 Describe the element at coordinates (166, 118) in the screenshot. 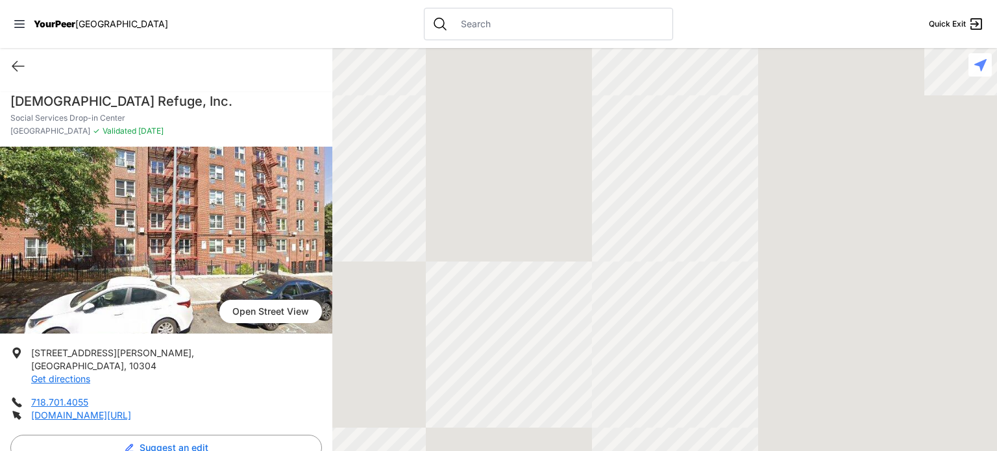

I see `p: Social Services Drop-in Center` at that location.